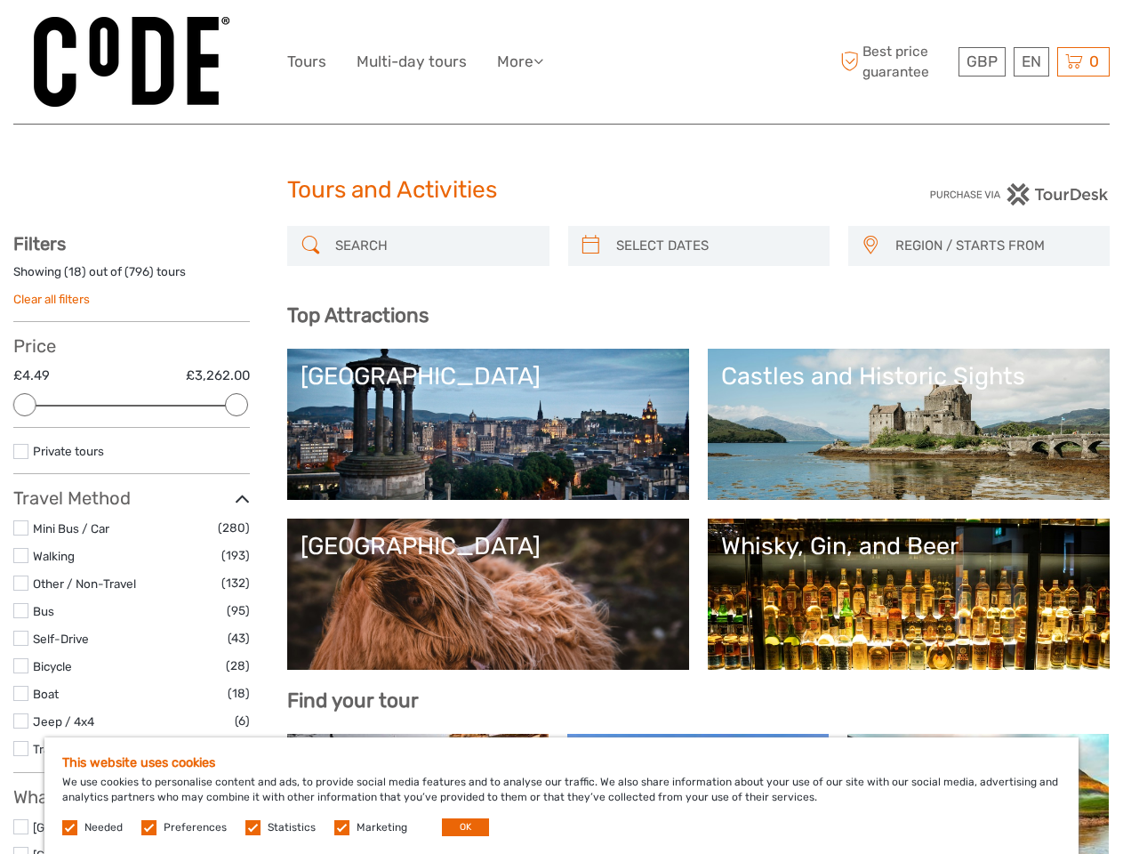 This screenshot has height=854, width=1123. Describe the element at coordinates (60, 638) in the screenshot. I see `a: Self-Drive` at that location.